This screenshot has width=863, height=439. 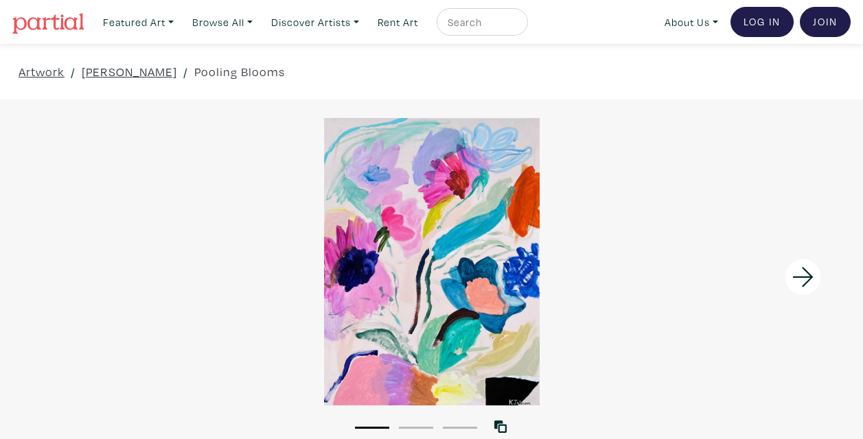 I want to click on button: 1 of 3, so click(x=372, y=428).